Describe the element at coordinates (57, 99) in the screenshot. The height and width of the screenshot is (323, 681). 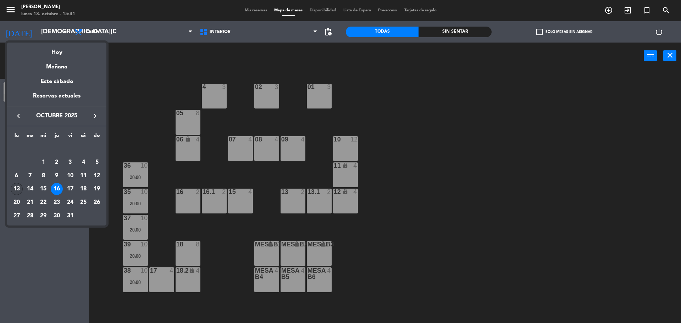
I see `div: Reservas actuales` at that location.